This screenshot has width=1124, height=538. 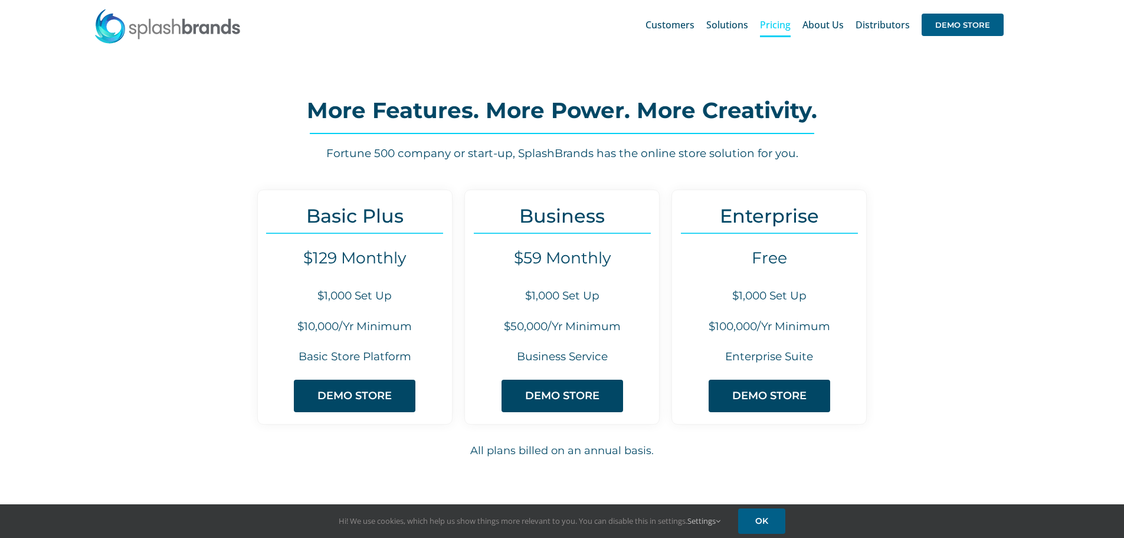 What do you see at coordinates (168, 26) in the screenshot?
I see `img: SplashBrands.com Logo` at bounding box center [168, 26].